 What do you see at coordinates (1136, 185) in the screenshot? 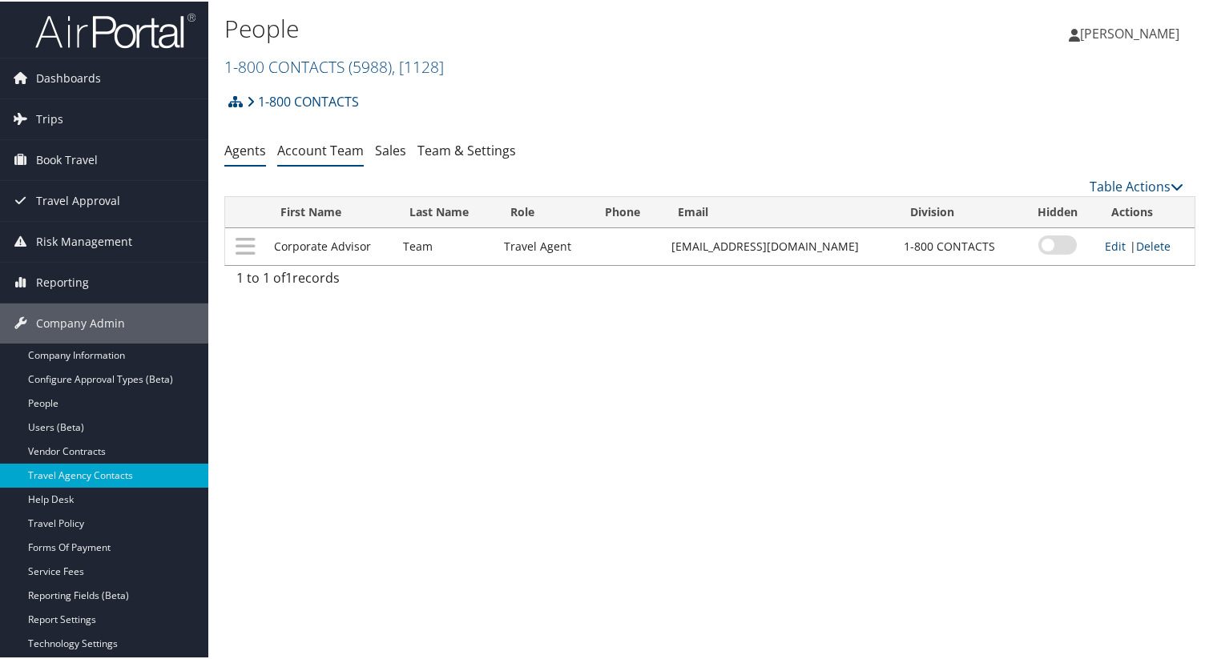
I see `a: Table Actions` at bounding box center [1136, 185].